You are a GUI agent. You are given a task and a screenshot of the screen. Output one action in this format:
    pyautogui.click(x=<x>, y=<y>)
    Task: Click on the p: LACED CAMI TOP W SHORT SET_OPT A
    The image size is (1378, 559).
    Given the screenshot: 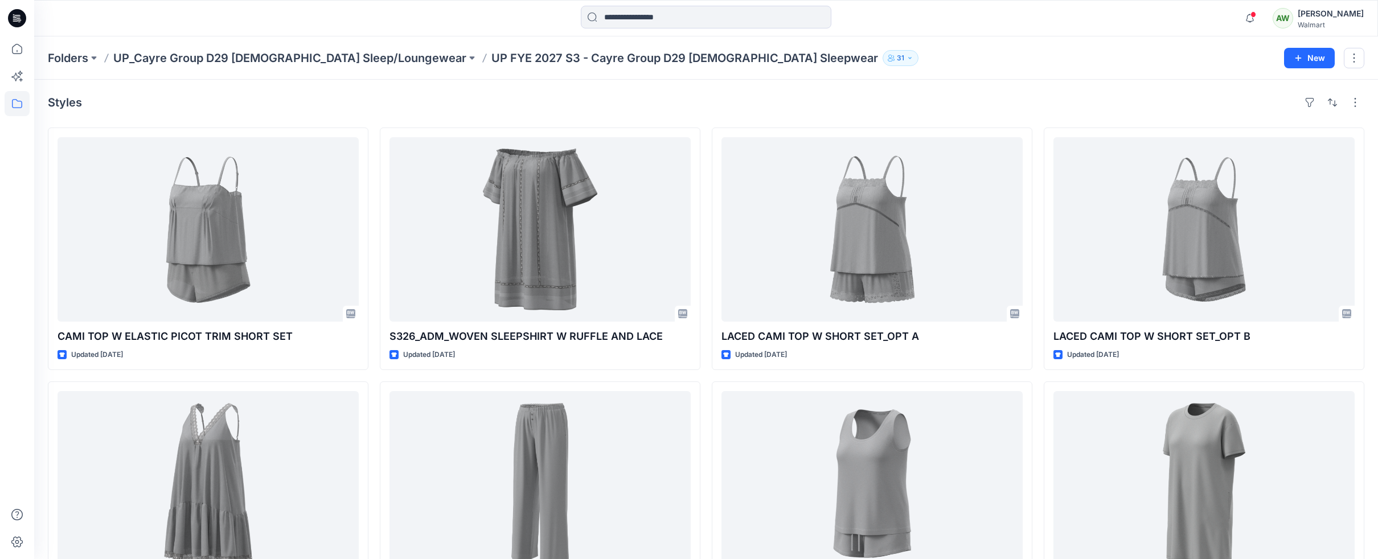 What is the action you would take?
    pyautogui.click(x=872, y=337)
    